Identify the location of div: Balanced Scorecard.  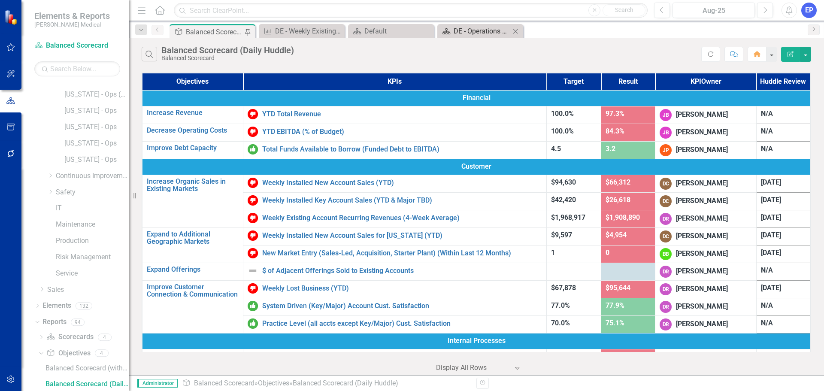
(227, 58).